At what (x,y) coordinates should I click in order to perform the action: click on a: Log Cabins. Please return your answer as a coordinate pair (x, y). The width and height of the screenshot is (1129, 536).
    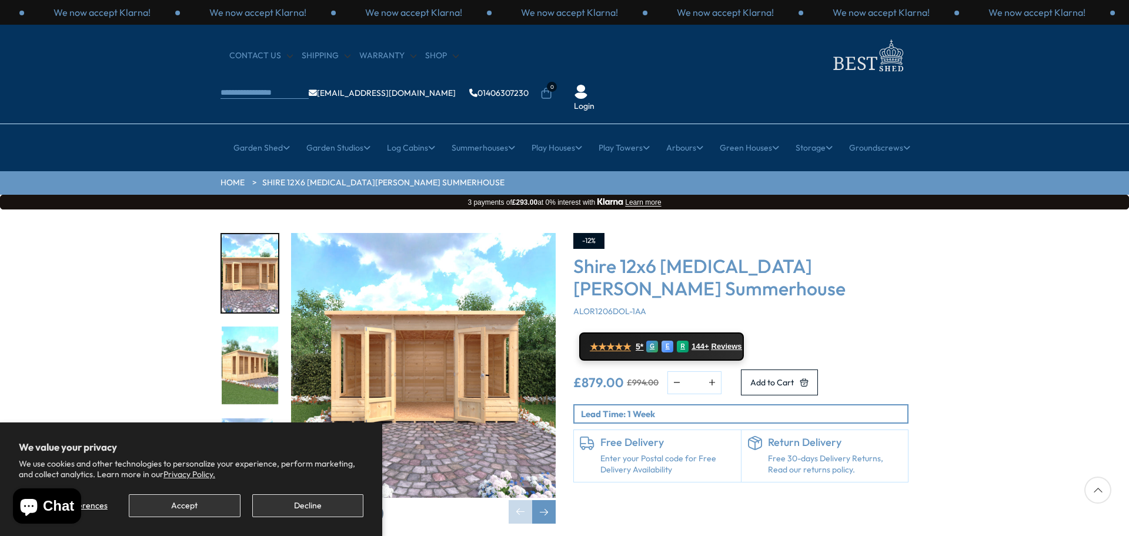
    Looking at the image, I should click on (411, 148).